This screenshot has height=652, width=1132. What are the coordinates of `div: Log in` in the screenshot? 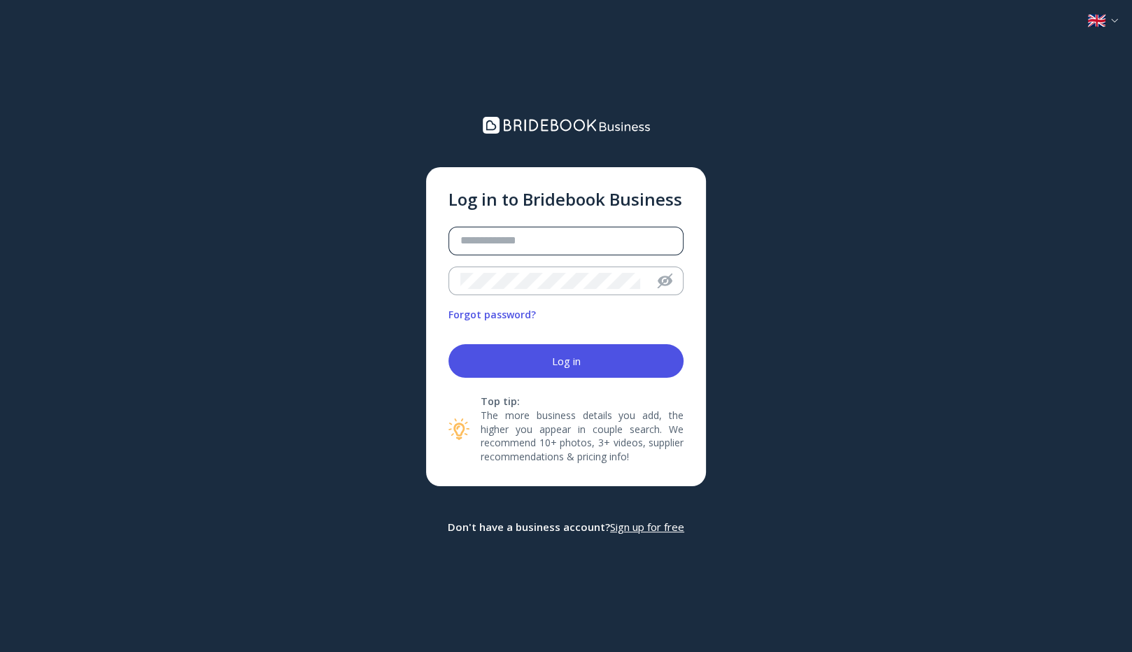 It's located at (566, 361).